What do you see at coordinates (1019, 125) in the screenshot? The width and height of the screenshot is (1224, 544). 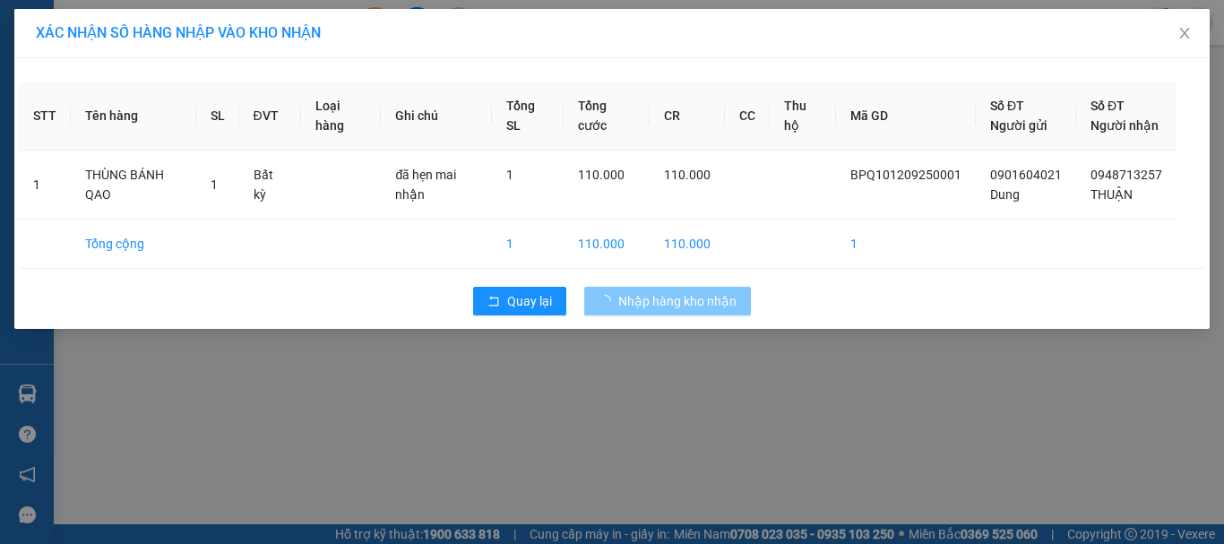 I see `span: Người gửi` at bounding box center [1019, 125].